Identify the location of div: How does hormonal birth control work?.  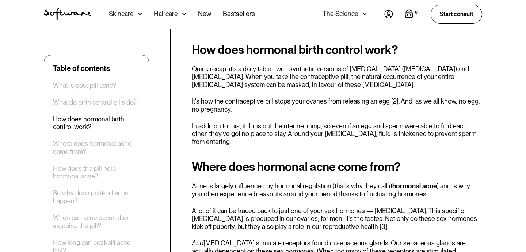
(96, 123).